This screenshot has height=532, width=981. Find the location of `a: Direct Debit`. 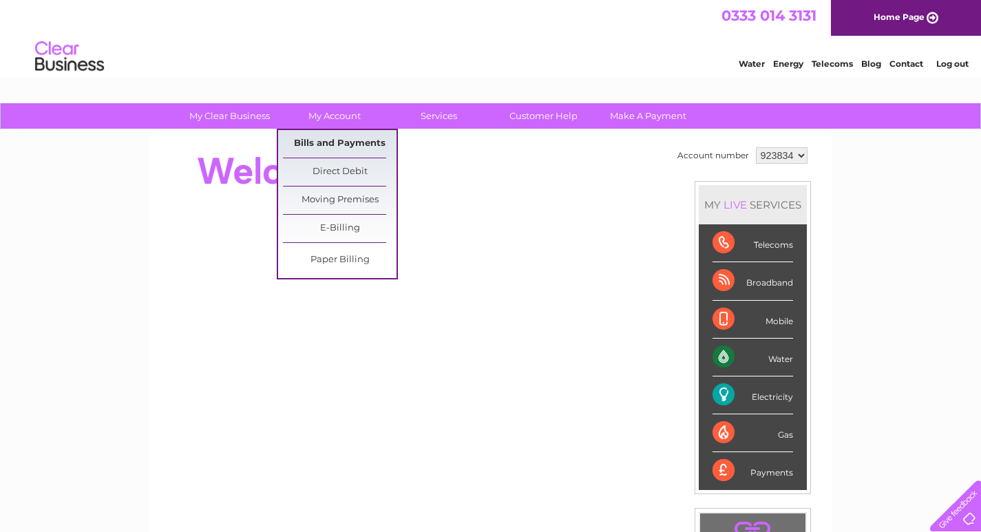

a: Direct Debit is located at coordinates (340, 172).